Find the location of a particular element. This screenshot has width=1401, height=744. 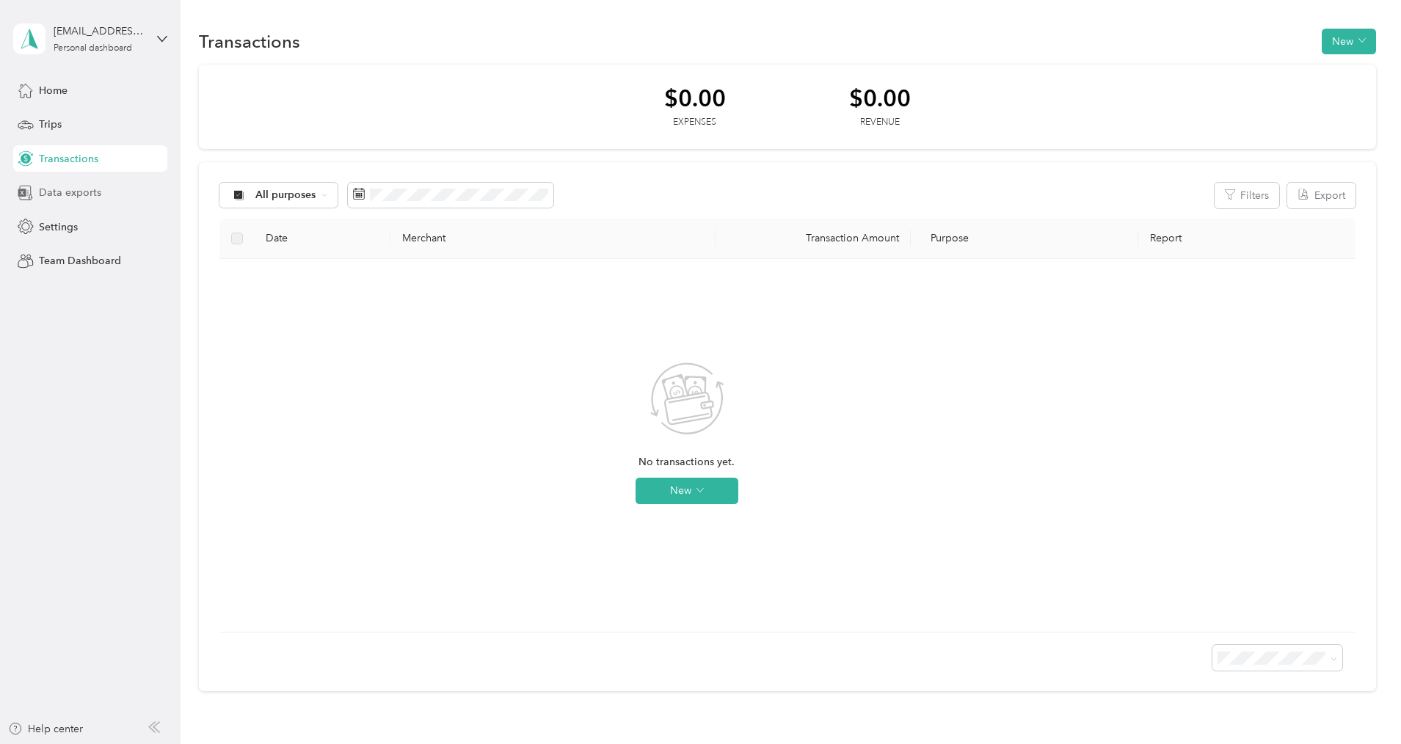

button: Export is located at coordinates (1321, 195).